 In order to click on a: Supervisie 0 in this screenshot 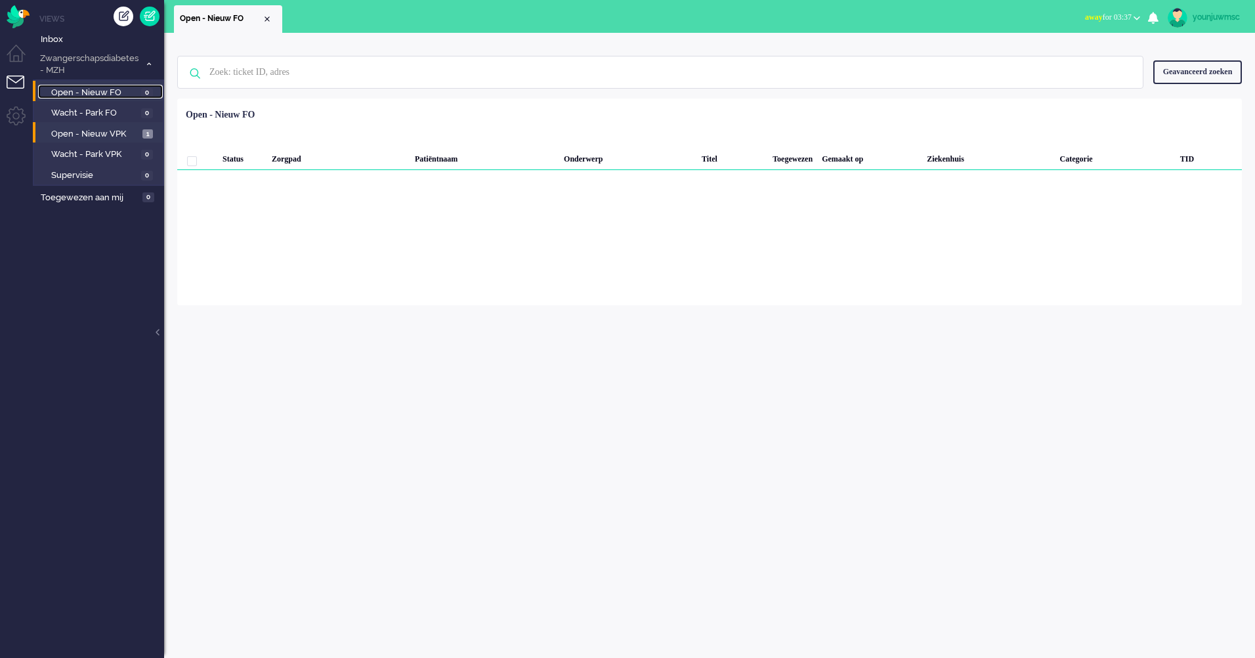, I will do `click(100, 175)`.